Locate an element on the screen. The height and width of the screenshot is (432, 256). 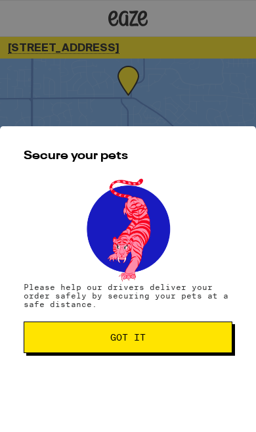
span: Help is located at coordinates (43, 15).